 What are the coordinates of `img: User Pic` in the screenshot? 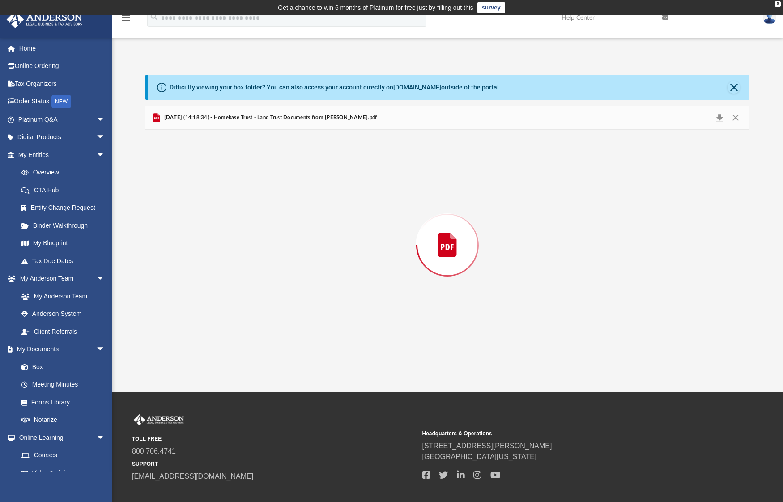 It's located at (769, 17).